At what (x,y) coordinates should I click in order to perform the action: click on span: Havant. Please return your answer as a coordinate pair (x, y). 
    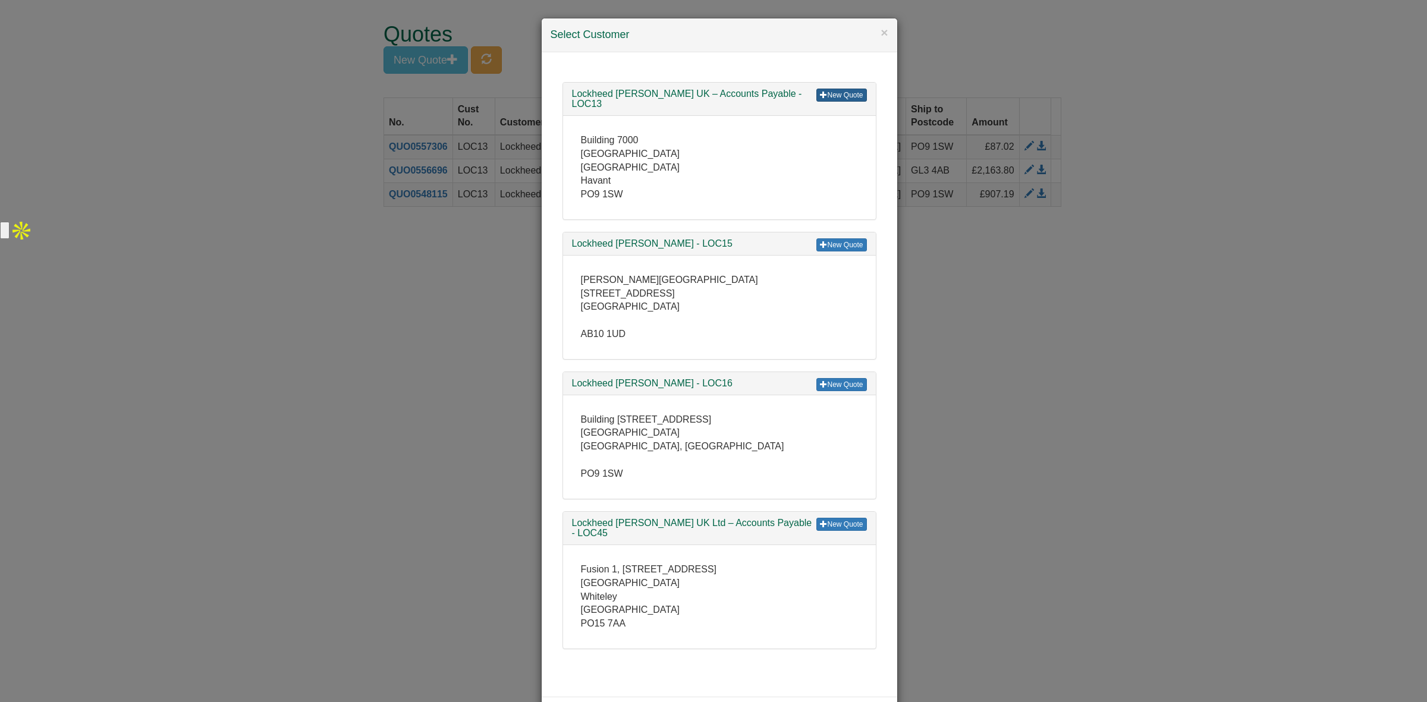
    Looking at the image, I should click on (596, 180).